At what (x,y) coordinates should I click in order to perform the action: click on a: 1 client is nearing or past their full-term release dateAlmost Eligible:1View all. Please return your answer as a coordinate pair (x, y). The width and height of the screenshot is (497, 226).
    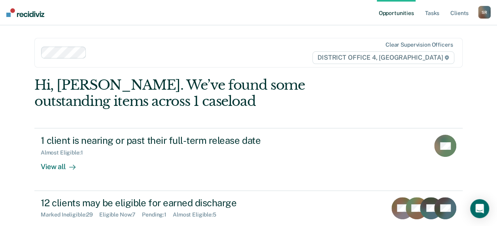
    Looking at the image, I should click on (249, 159).